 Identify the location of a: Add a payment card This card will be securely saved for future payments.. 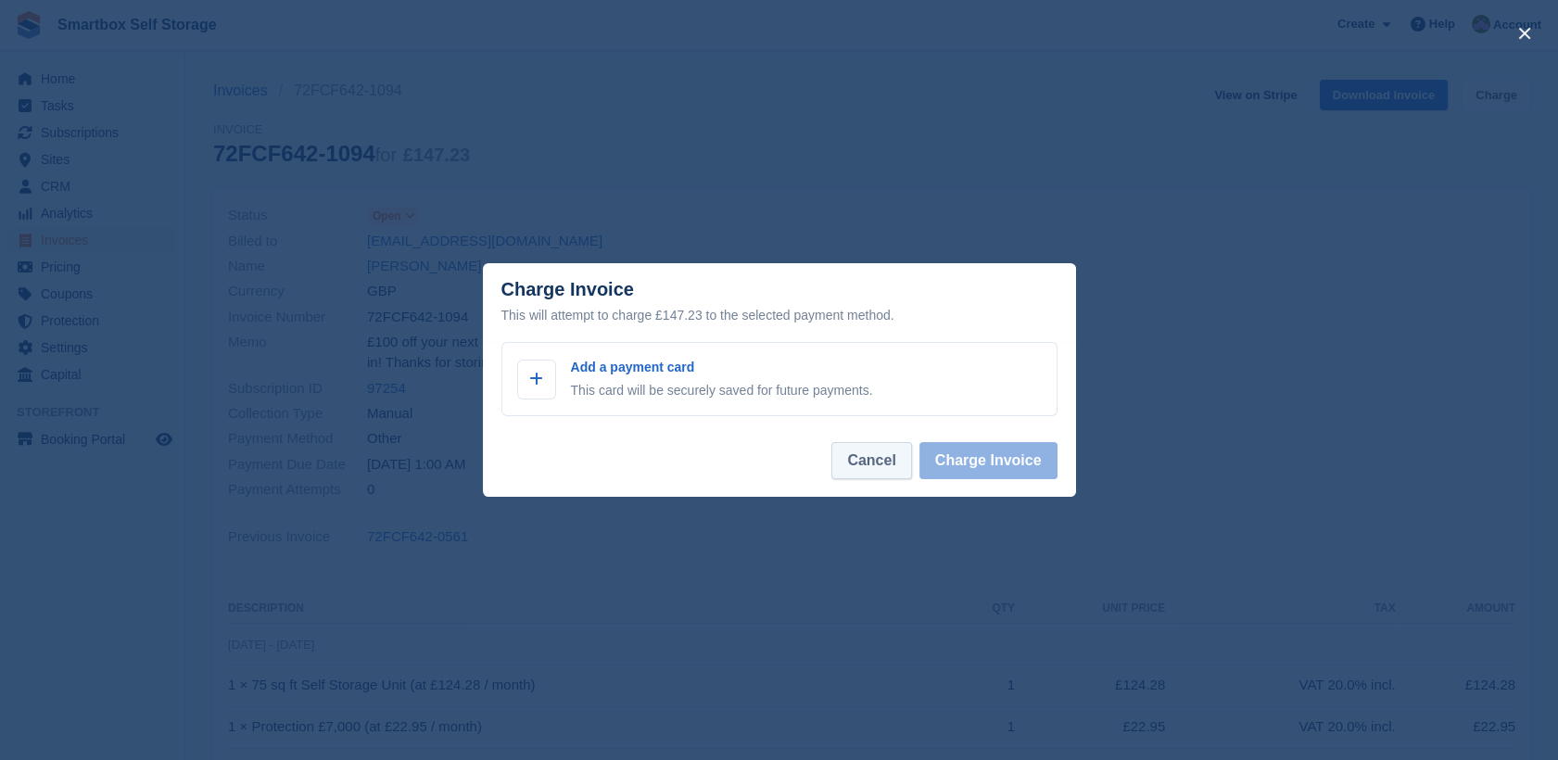
(779, 379).